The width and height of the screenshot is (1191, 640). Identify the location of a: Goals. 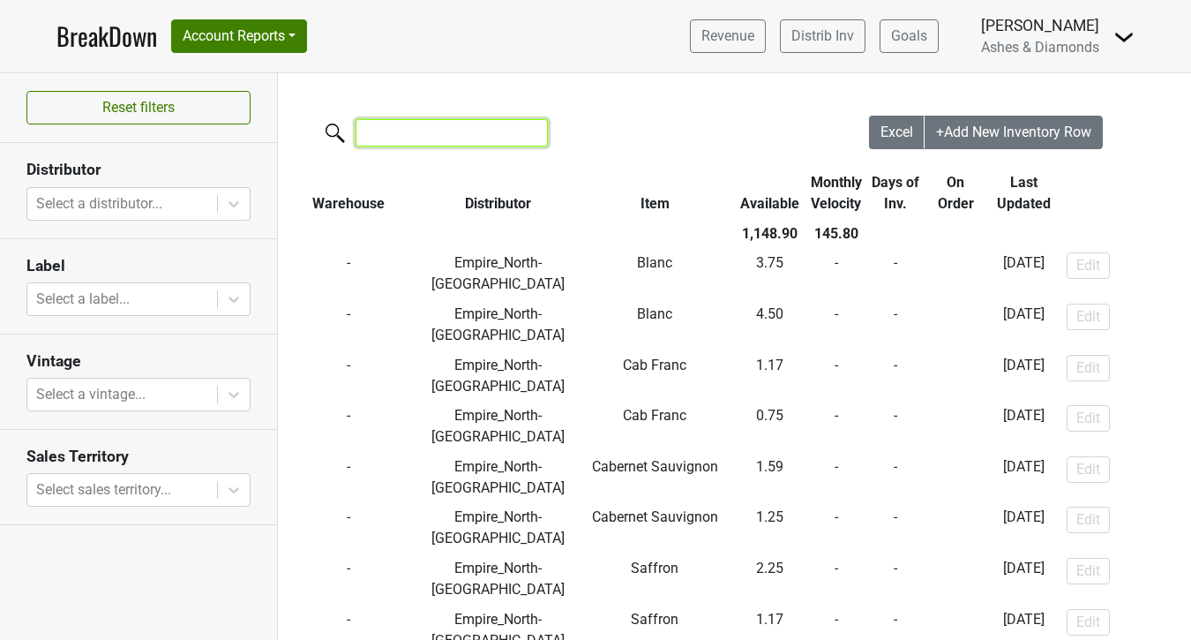
(909, 36).